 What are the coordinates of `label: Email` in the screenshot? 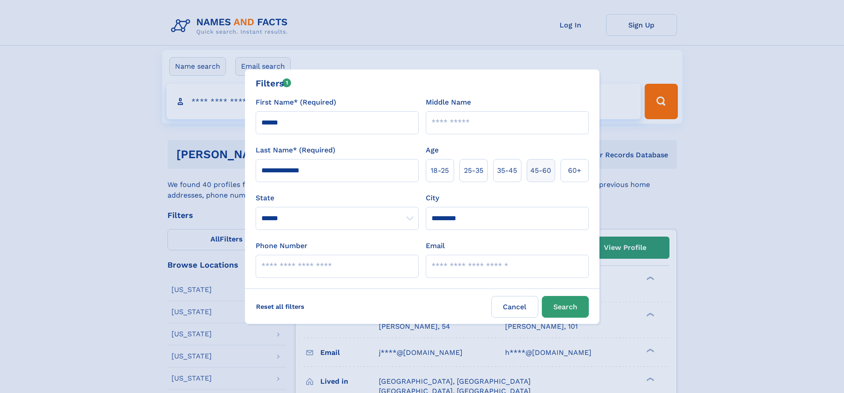 It's located at (435, 246).